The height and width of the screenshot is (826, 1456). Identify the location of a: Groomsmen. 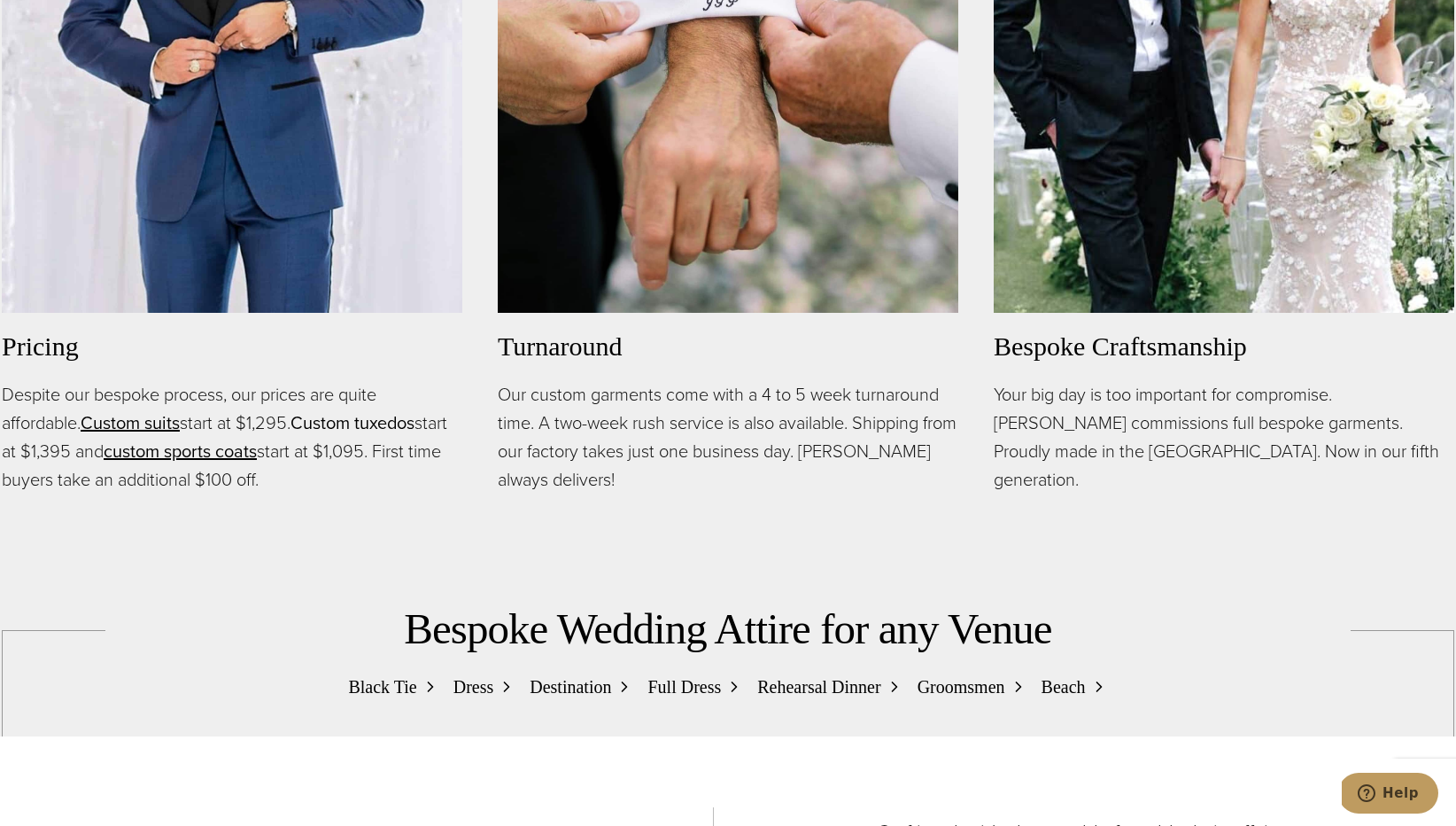
(973, 687).